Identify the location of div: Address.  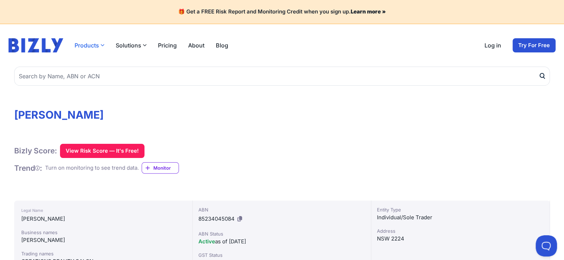
(460, 231).